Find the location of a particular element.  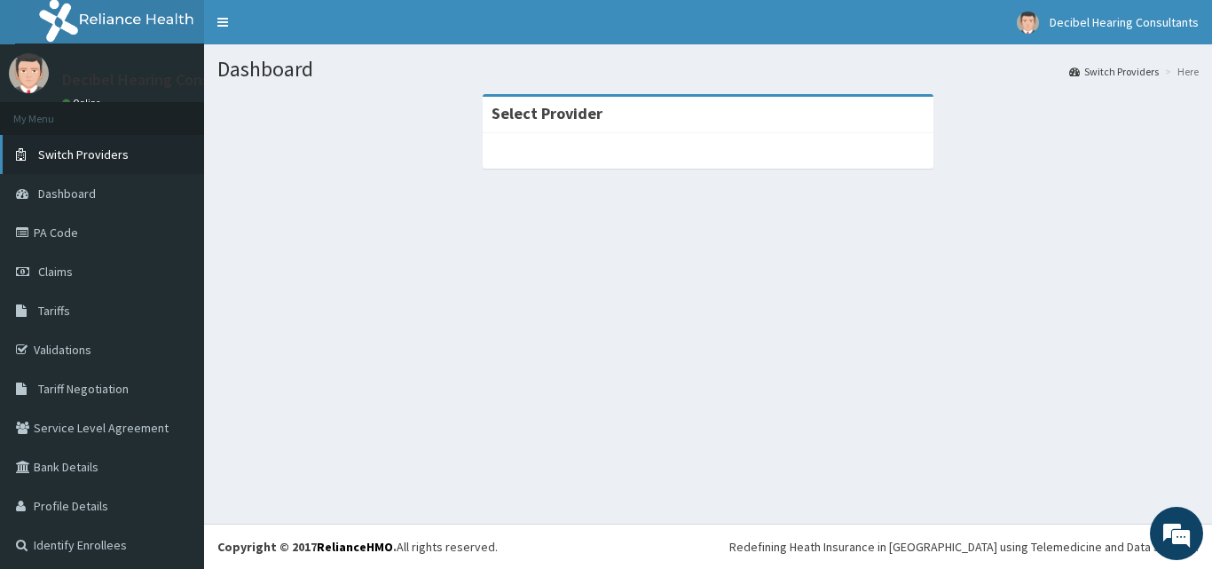

div: Minimize live chat window is located at coordinates (312, 30).